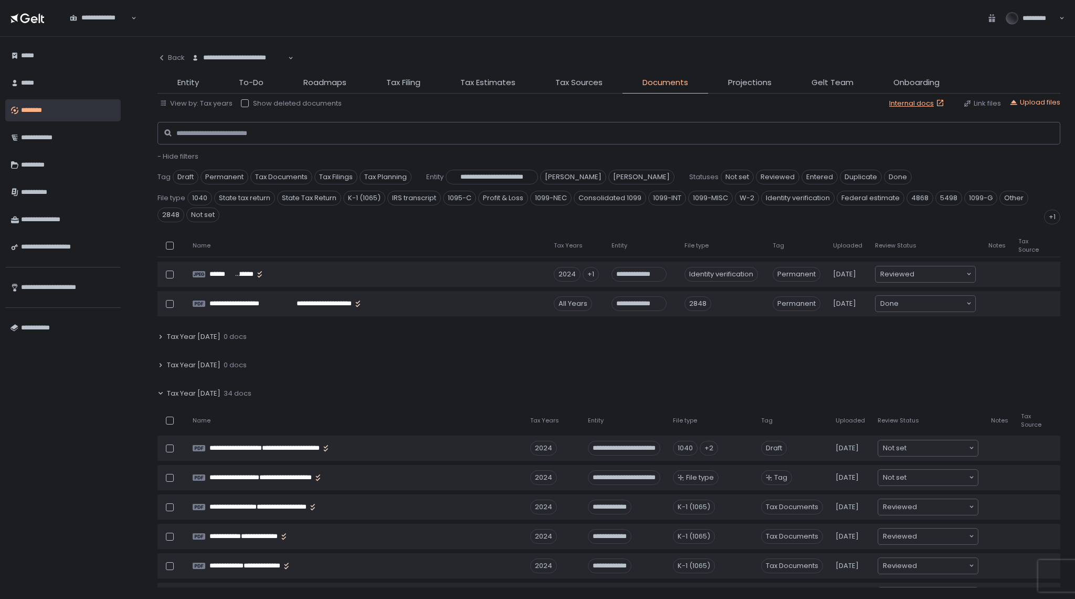 This screenshot has height=599, width=1075. Describe the element at coordinates (1035, 102) in the screenshot. I see `div: Upload files` at that location.